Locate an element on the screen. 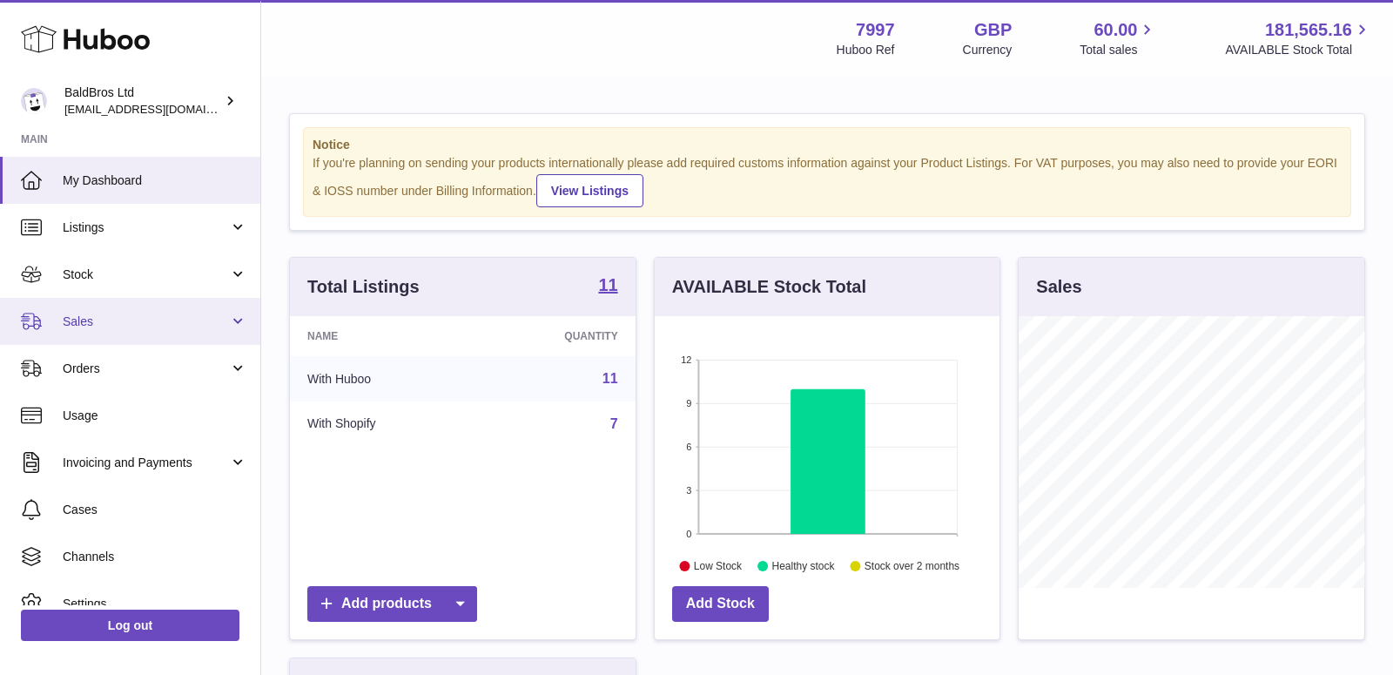  div: If you're planning on sending your products internationally please add required customs informati... is located at coordinates (827, 181).